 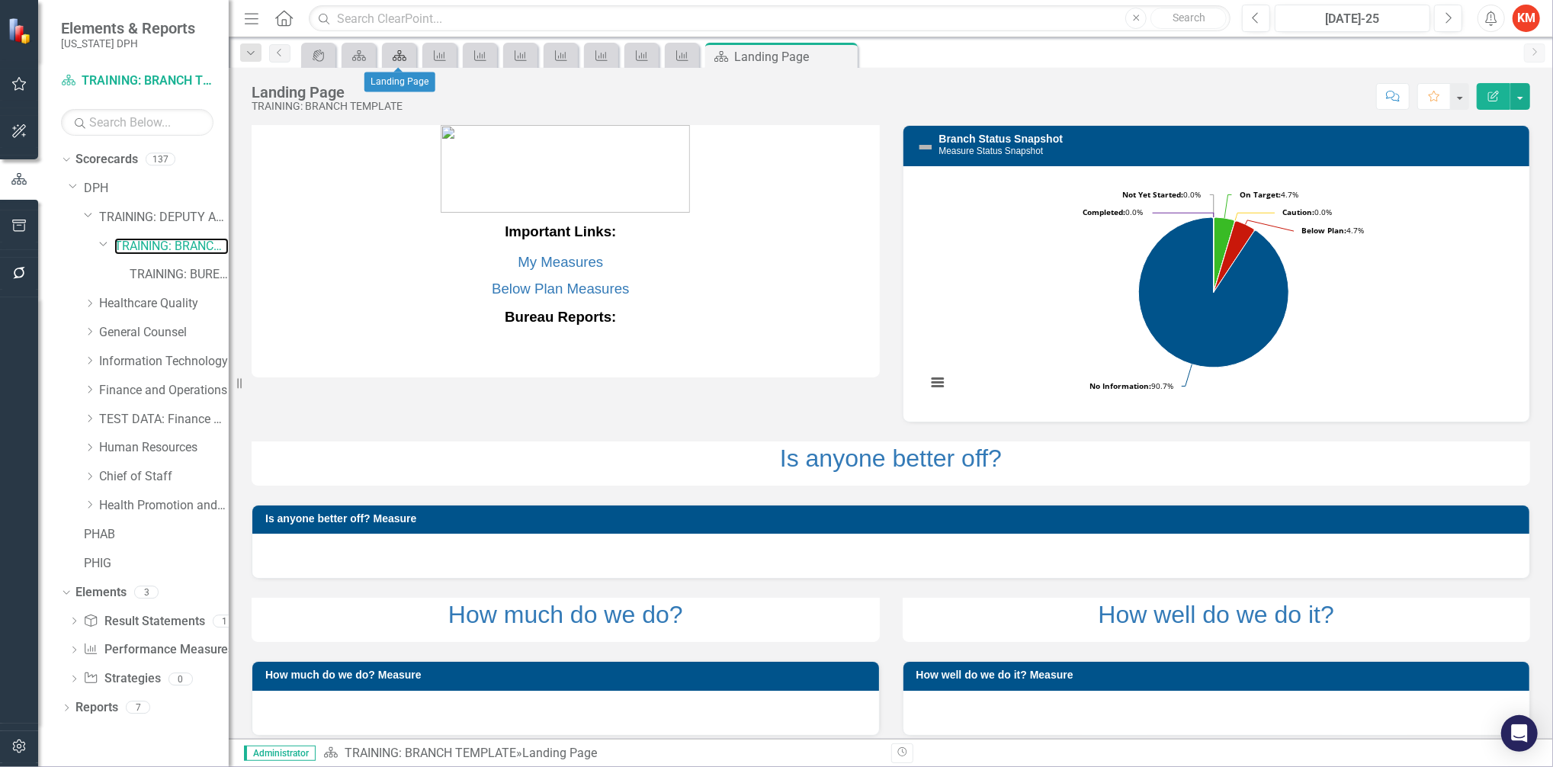 What do you see at coordinates (1188, 18) in the screenshot?
I see `button: Search` at bounding box center [1188, 18].